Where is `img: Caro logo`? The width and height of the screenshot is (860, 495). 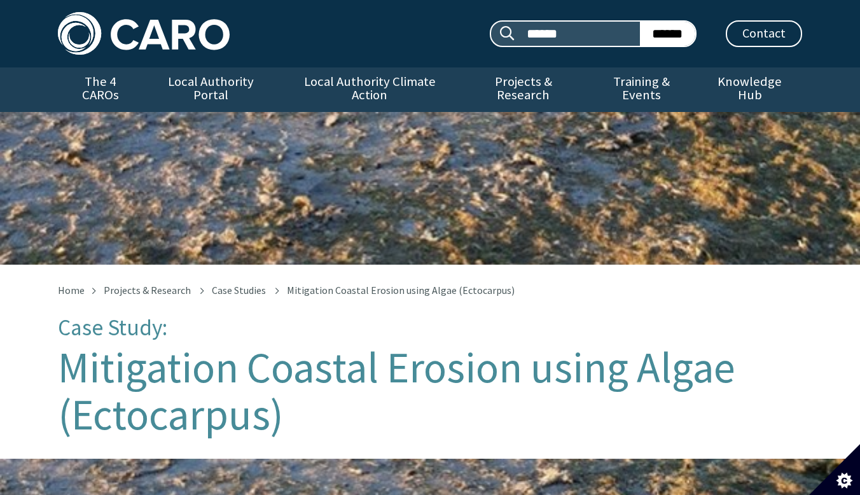
img: Caro logo is located at coordinates (144, 33).